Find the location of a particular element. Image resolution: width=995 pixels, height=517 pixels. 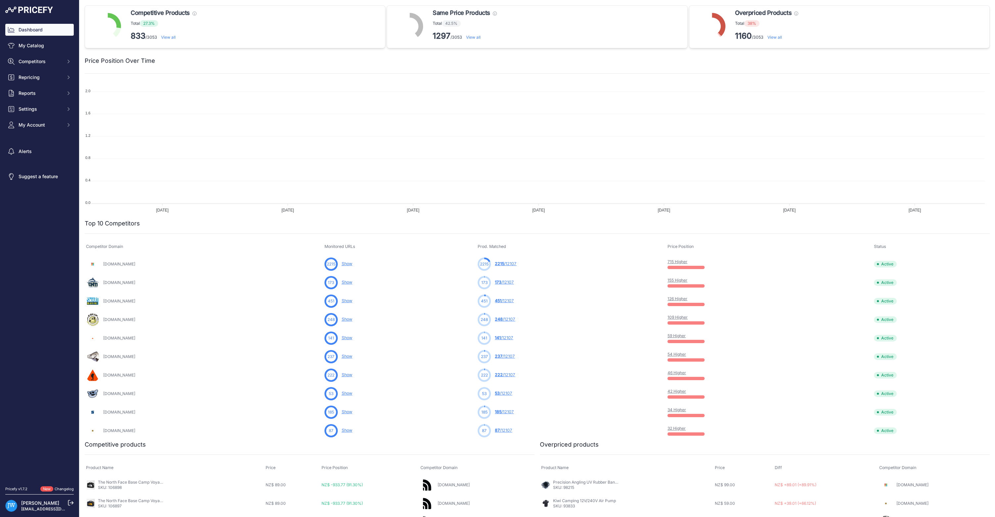

span: NZ$ +39.01 (+66.12%) is located at coordinates (795, 503).